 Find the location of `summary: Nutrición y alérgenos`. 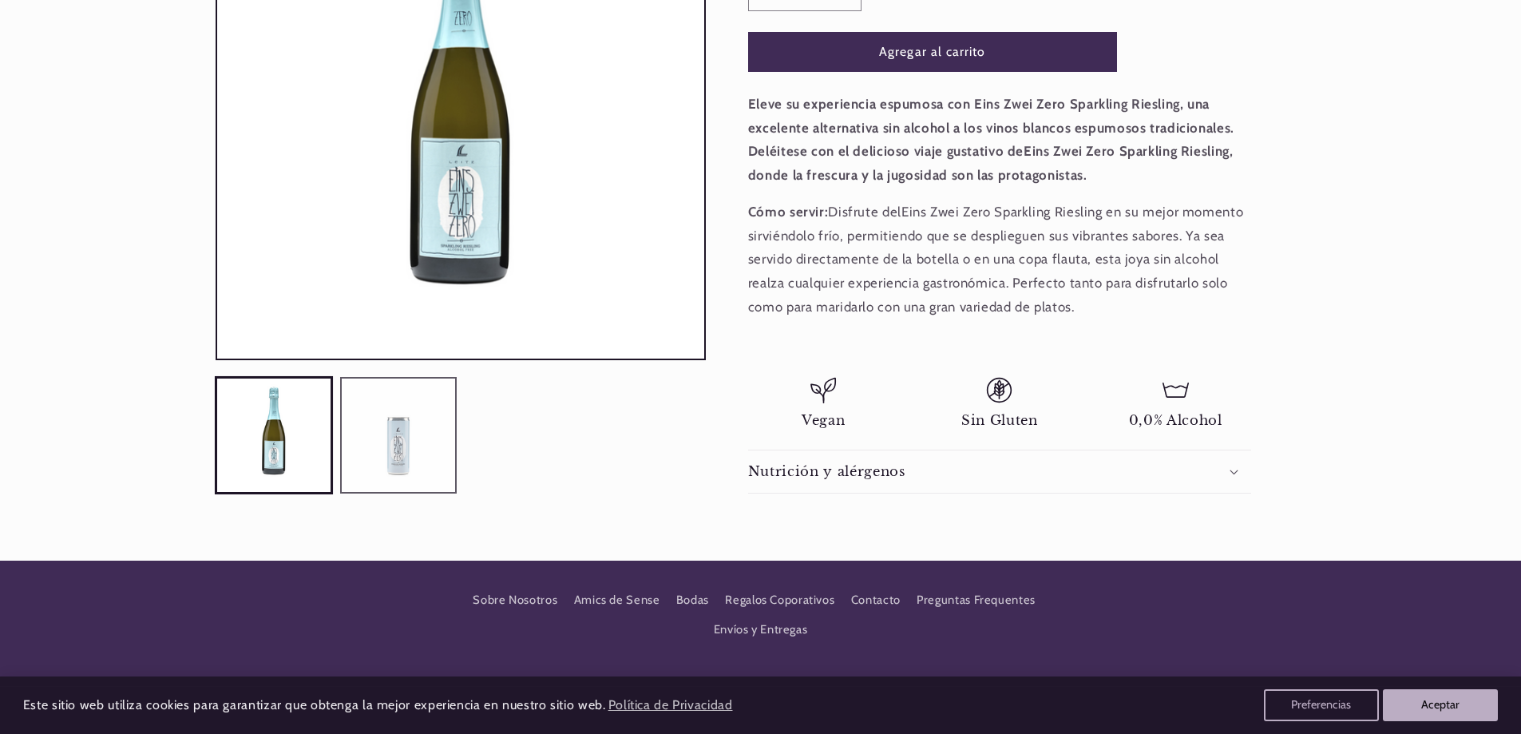

summary: Nutrición y alérgenos is located at coordinates (1000, 471).